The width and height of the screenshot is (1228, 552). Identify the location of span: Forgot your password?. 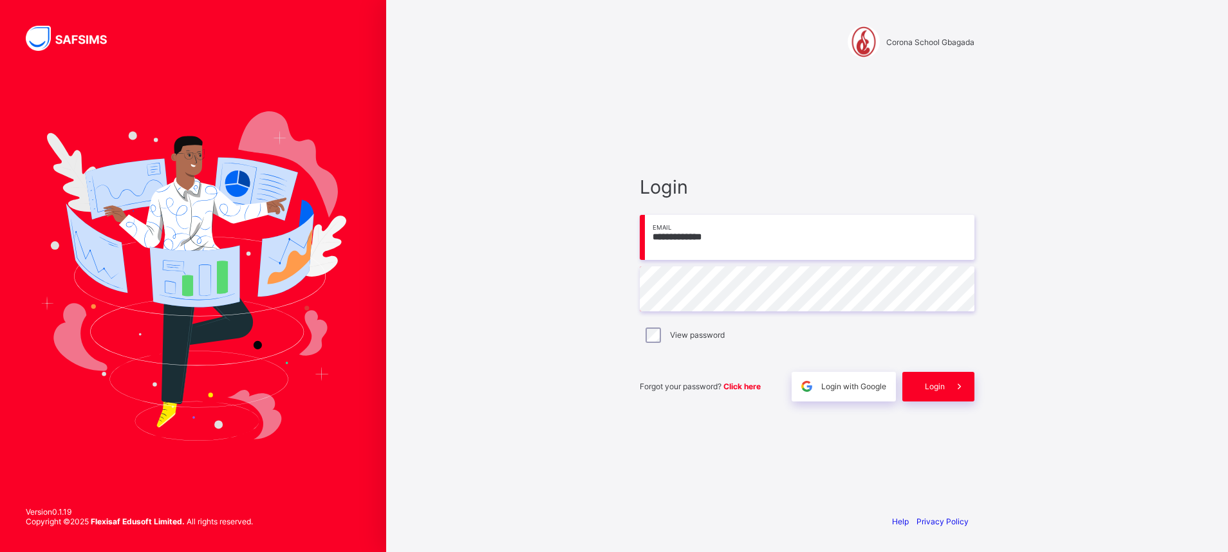
(700, 386).